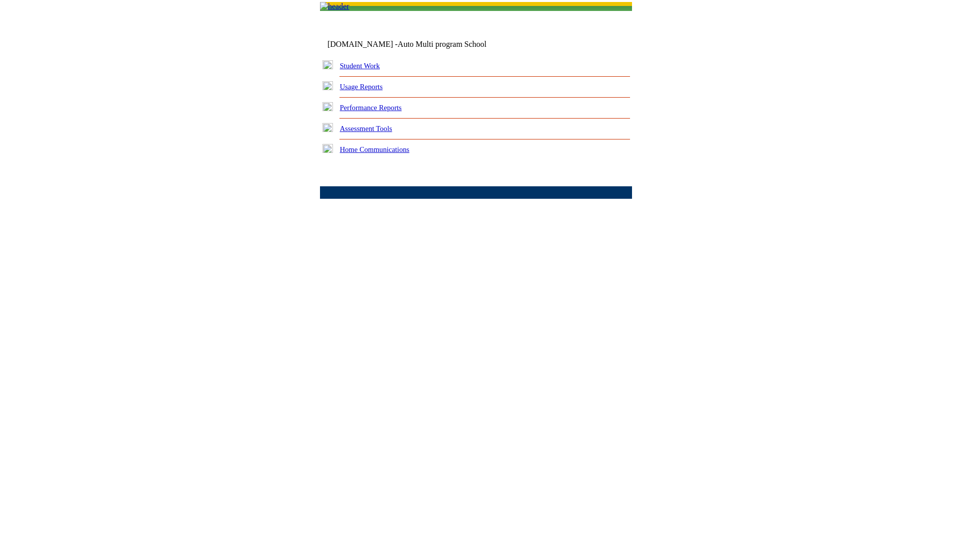 This screenshot has width=957, height=538. I want to click on a: Usage Reports, so click(361, 87).